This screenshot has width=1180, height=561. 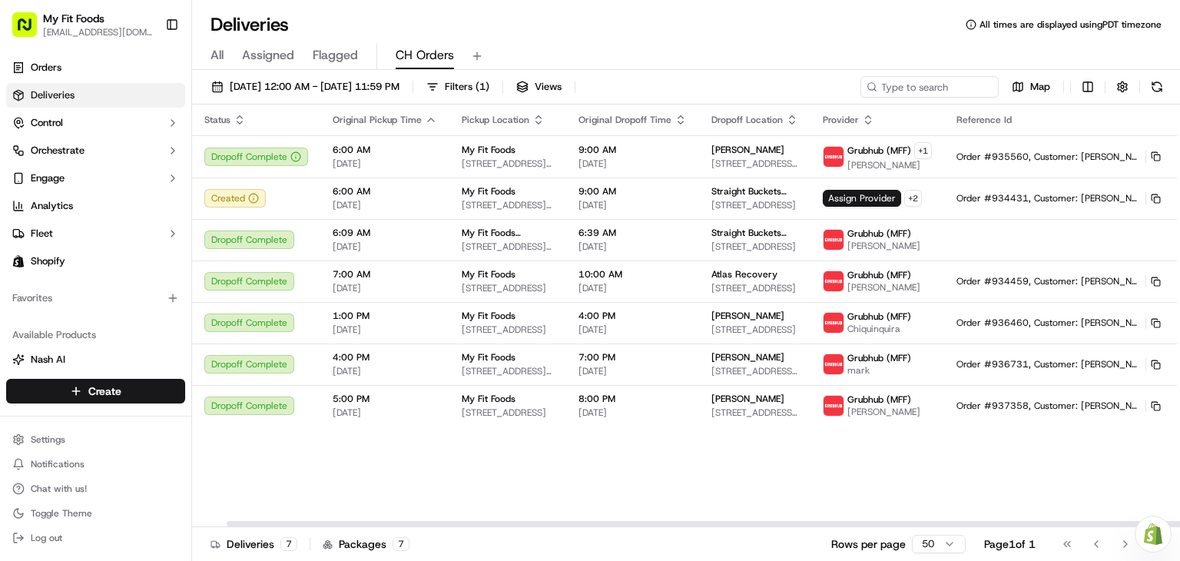 I want to click on span: ( 1 ), so click(x=483, y=87).